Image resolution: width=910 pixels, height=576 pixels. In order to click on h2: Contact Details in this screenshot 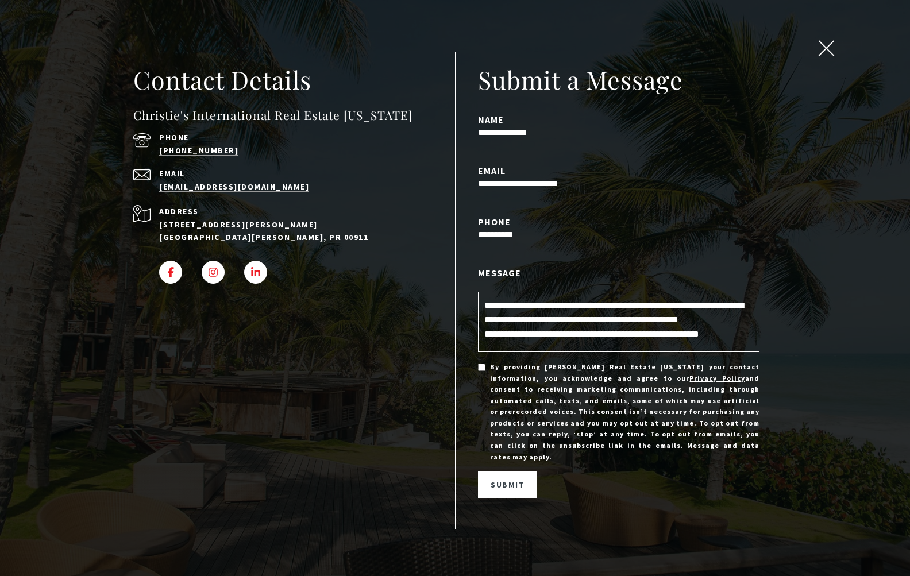, I will do `click(294, 80)`.